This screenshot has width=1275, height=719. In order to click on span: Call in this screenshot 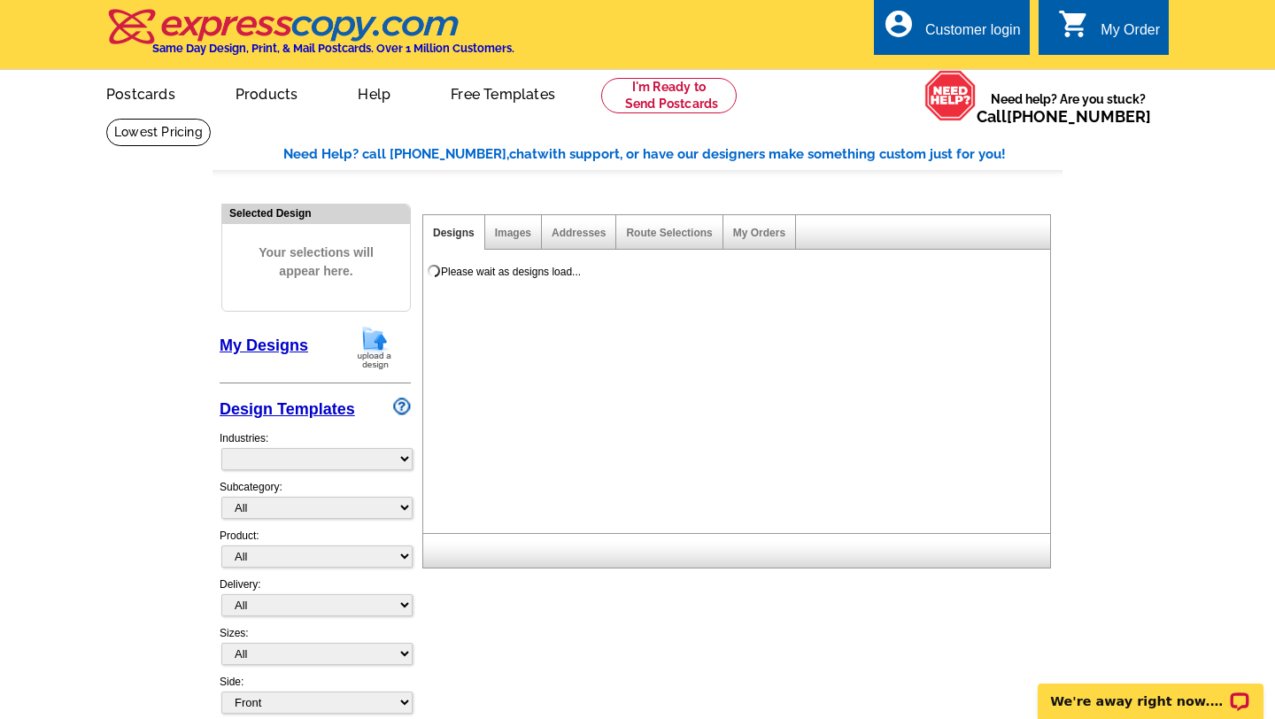, I will do `click(1064, 116)`.